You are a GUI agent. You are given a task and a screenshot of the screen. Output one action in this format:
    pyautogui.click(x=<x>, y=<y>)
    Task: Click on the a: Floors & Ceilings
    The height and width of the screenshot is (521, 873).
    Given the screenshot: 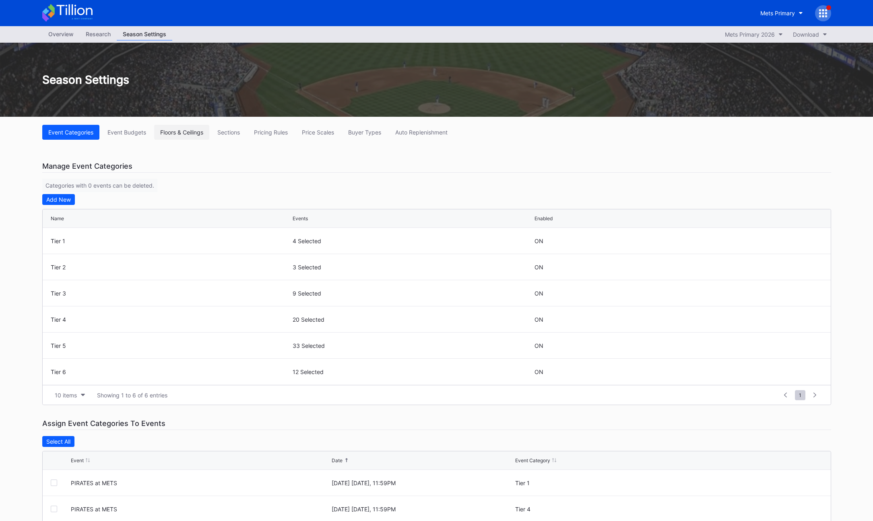 What is the action you would take?
    pyautogui.click(x=182, y=132)
    